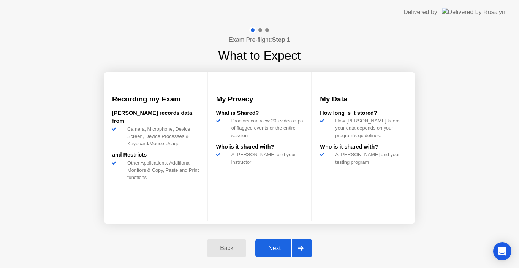 This screenshot has width=519, height=268. I want to click on div: Next, so click(274, 248).